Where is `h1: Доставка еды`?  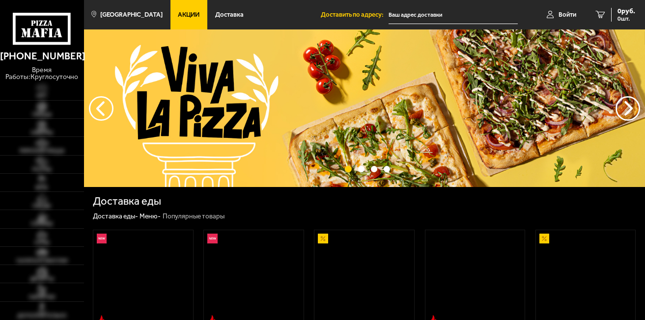 h1: Доставка еды is located at coordinates (127, 202).